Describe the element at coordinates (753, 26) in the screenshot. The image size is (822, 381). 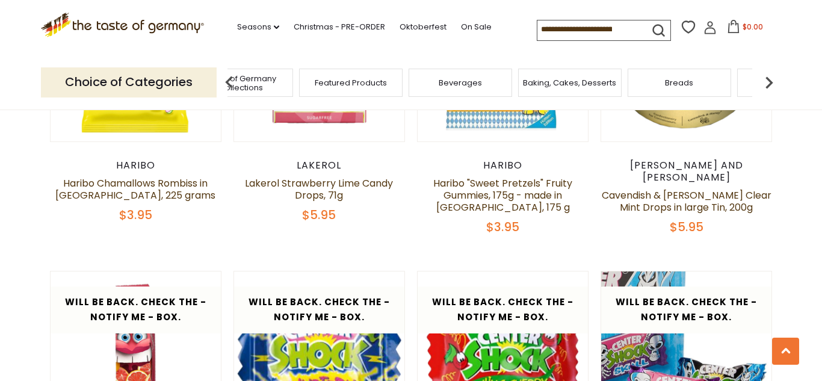
I see `span: $0.00` at that location.